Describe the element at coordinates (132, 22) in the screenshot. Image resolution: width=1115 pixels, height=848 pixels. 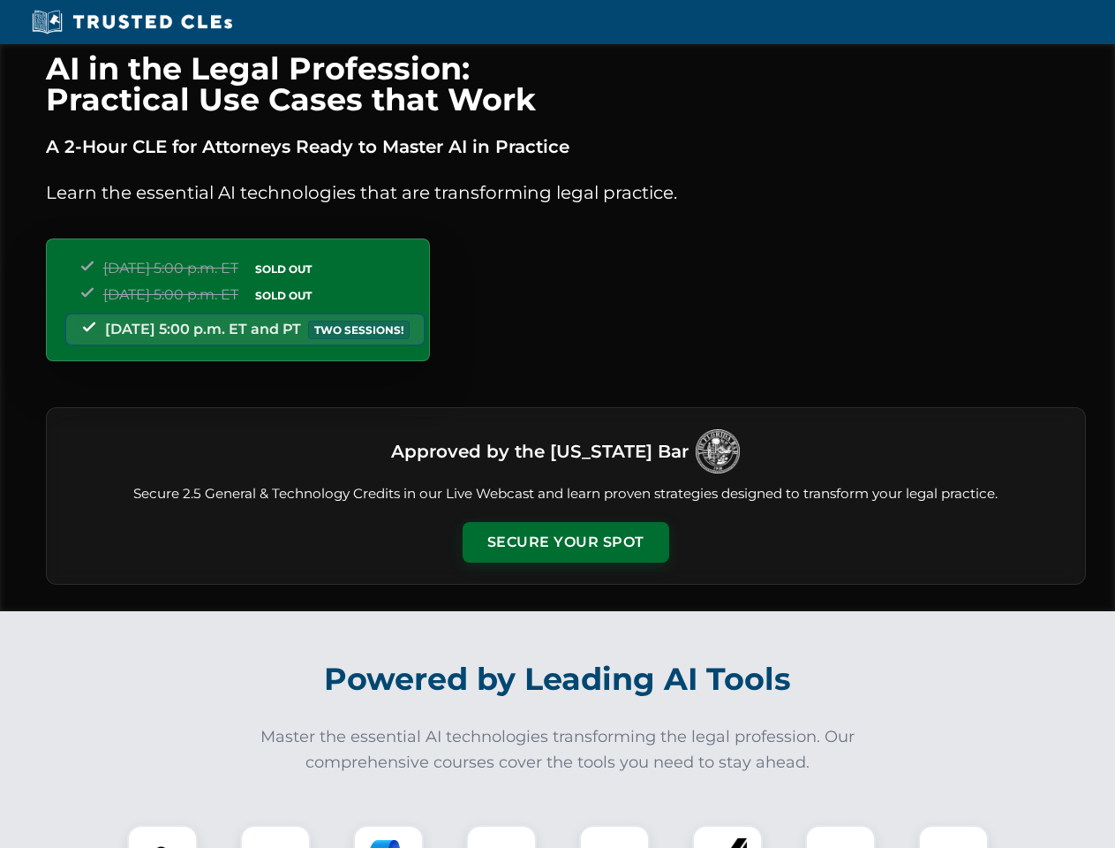
I see `img: Trusted CLEs` at that location.